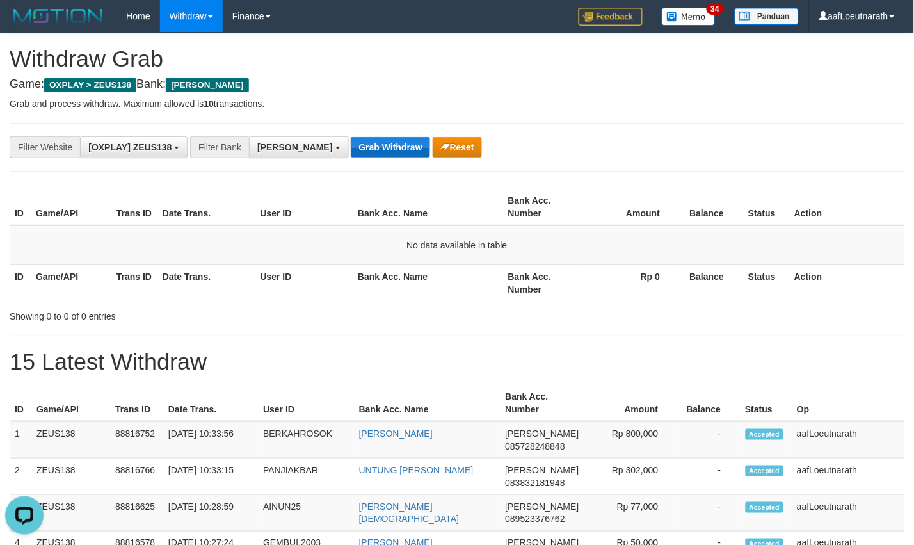 The height and width of the screenshot is (545, 914). I want to click on td: 88816625, so click(136, 513).